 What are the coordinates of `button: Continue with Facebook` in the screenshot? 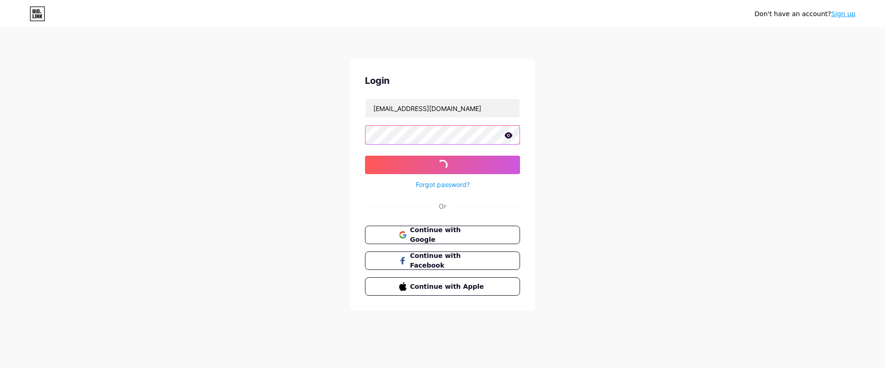 It's located at (442, 261).